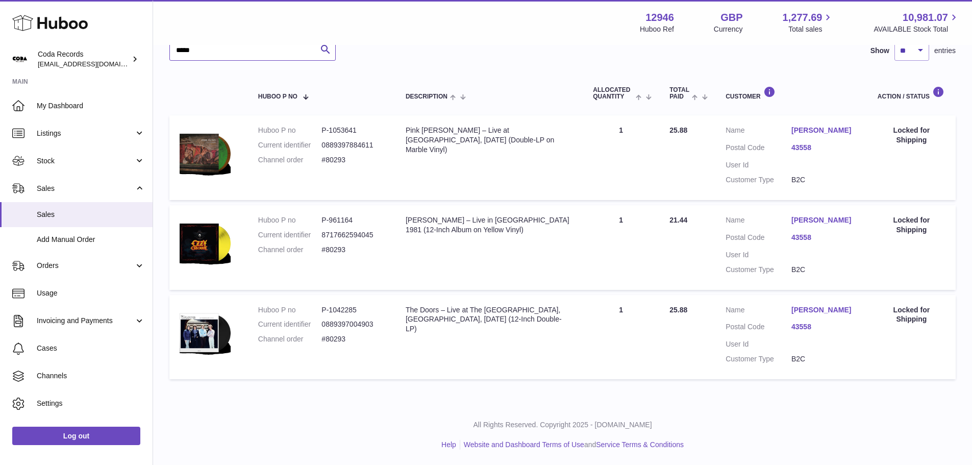 The width and height of the screenshot is (972, 465). Describe the element at coordinates (524, 444) in the screenshot. I see `a: Website and Dashboard Terms of Use` at that location.